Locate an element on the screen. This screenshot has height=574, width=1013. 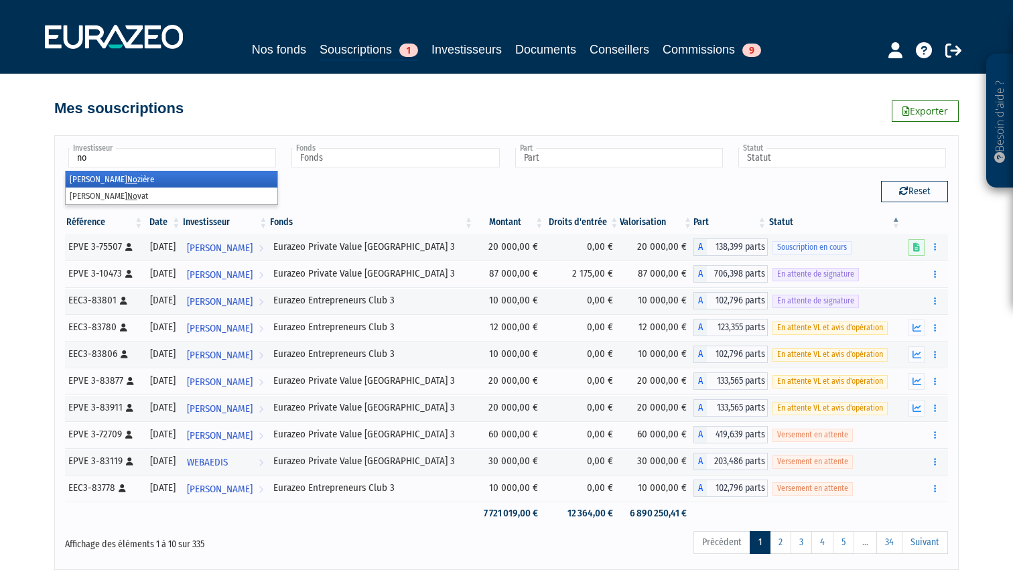
a: 2 is located at coordinates (781, 543).